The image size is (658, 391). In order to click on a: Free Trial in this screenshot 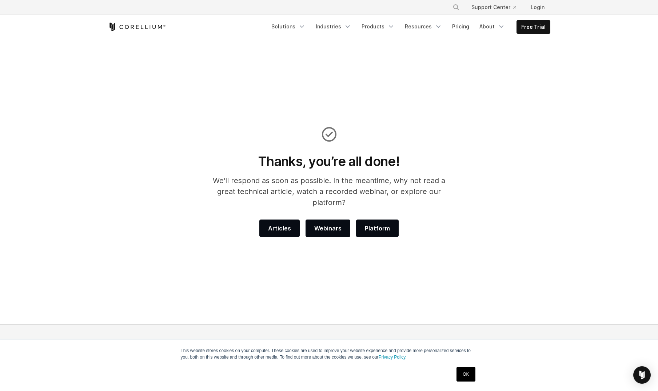, I will do `click(533, 27)`.